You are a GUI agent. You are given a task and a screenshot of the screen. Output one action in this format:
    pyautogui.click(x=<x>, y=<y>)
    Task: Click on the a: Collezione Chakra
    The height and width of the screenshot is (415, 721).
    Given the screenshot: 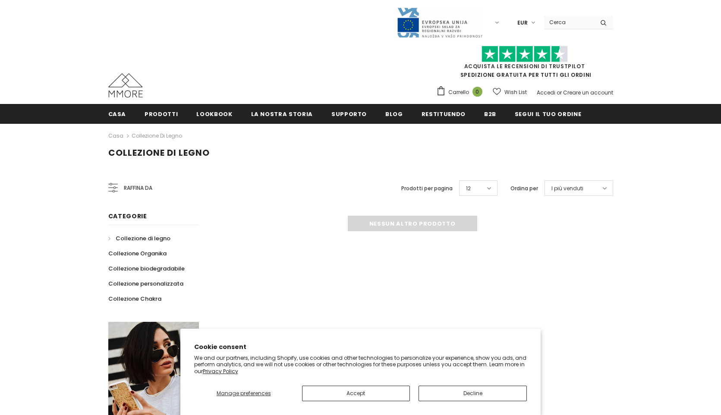 What is the action you would take?
    pyautogui.click(x=135, y=299)
    